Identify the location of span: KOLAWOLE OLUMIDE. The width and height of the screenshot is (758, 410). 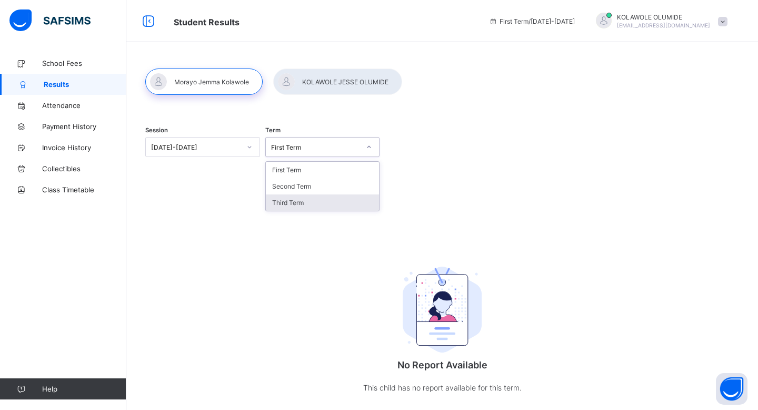
(663, 17).